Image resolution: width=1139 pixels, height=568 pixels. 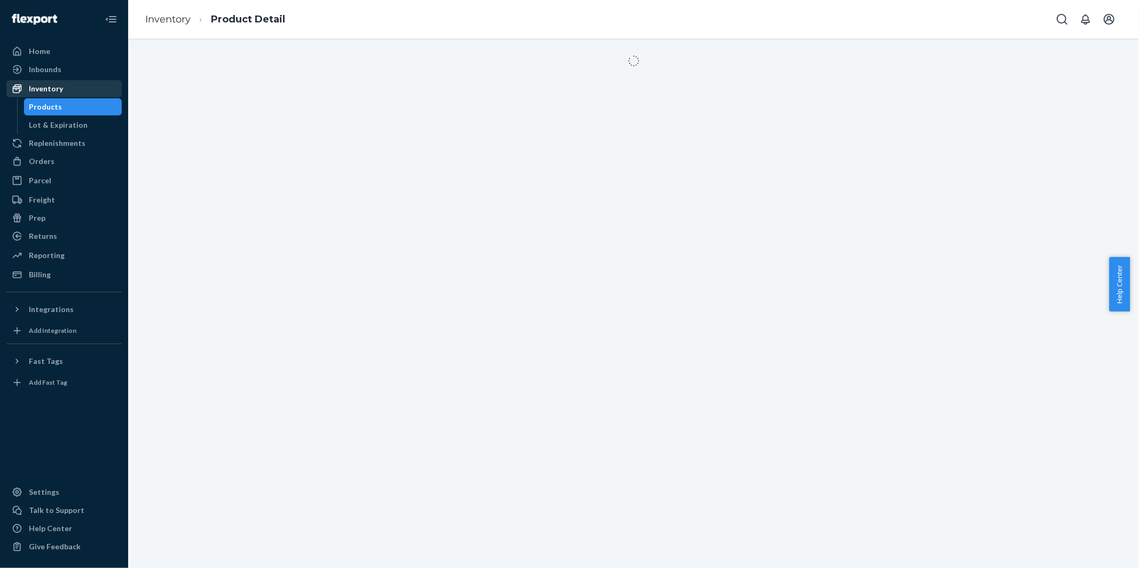 What do you see at coordinates (1062, 19) in the screenshot?
I see `button: Open Search Box` at bounding box center [1062, 19].